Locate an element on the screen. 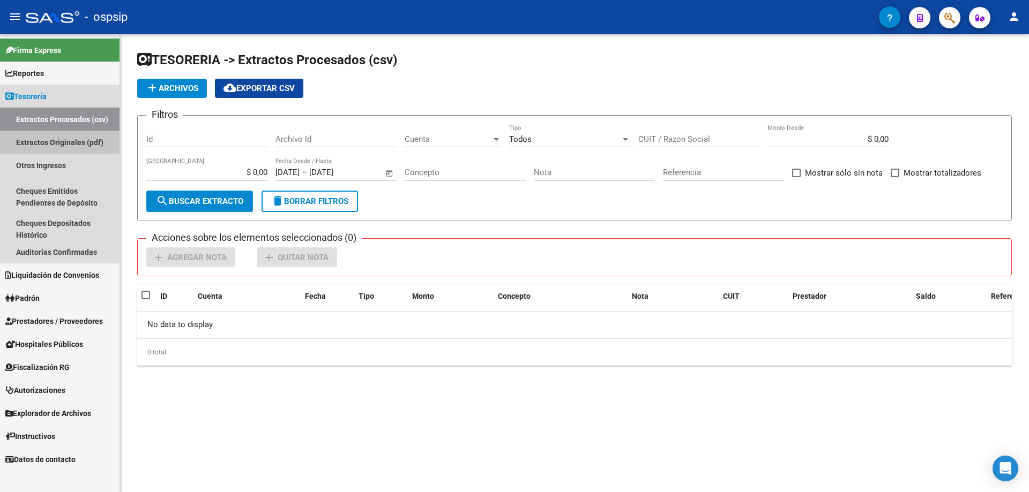 The height and width of the screenshot is (492, 1029). span: Tipo is located at coordinates (366, 296).